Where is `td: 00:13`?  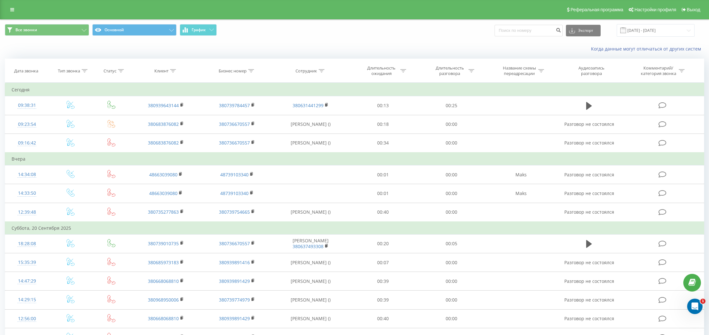 td: 00:13 is located at coordinates (383, 105).